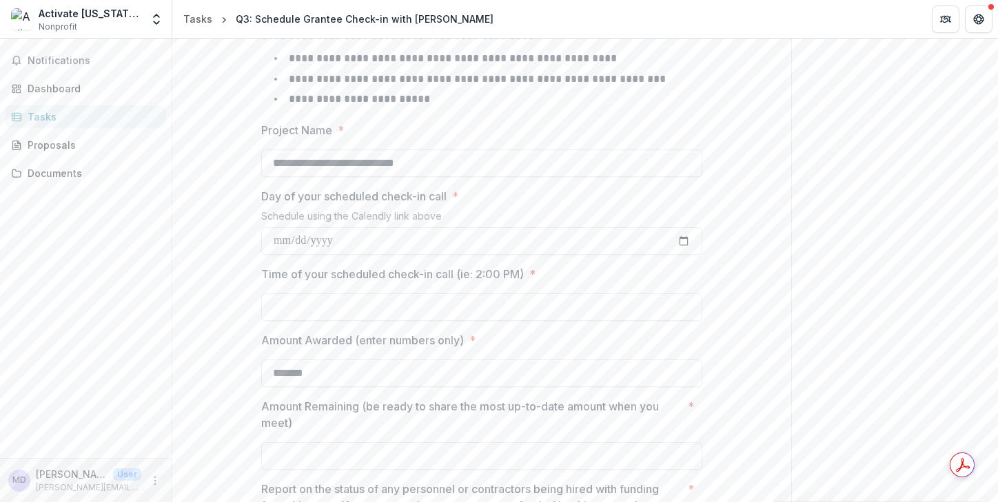 The height and width of the screenshot is (502, 998). What do you see at coordinates (945, 19) in the screenshot?
I see `button: Partners` at bounding box center [945, 19].